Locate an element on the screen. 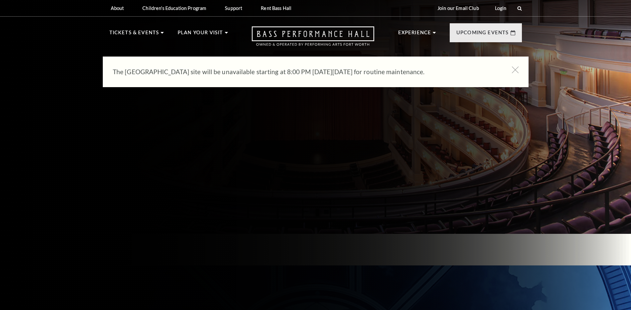 Image resolution: width=631 pixels, height=310 pixels. p: Upcoming Events is located at coordinates (483, 35).